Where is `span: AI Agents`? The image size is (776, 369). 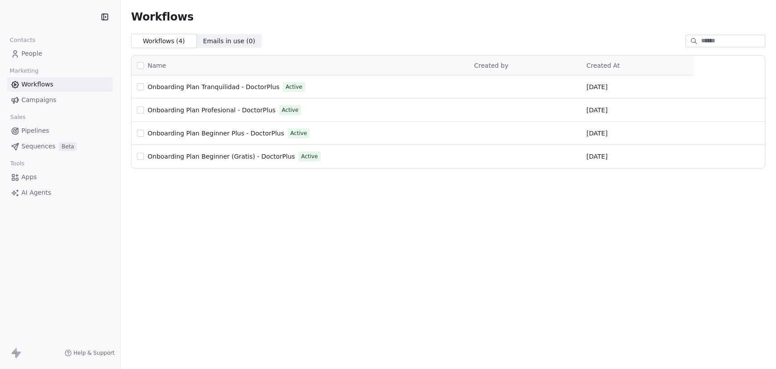
span: AI Agents is located at coordinates (36, 193).